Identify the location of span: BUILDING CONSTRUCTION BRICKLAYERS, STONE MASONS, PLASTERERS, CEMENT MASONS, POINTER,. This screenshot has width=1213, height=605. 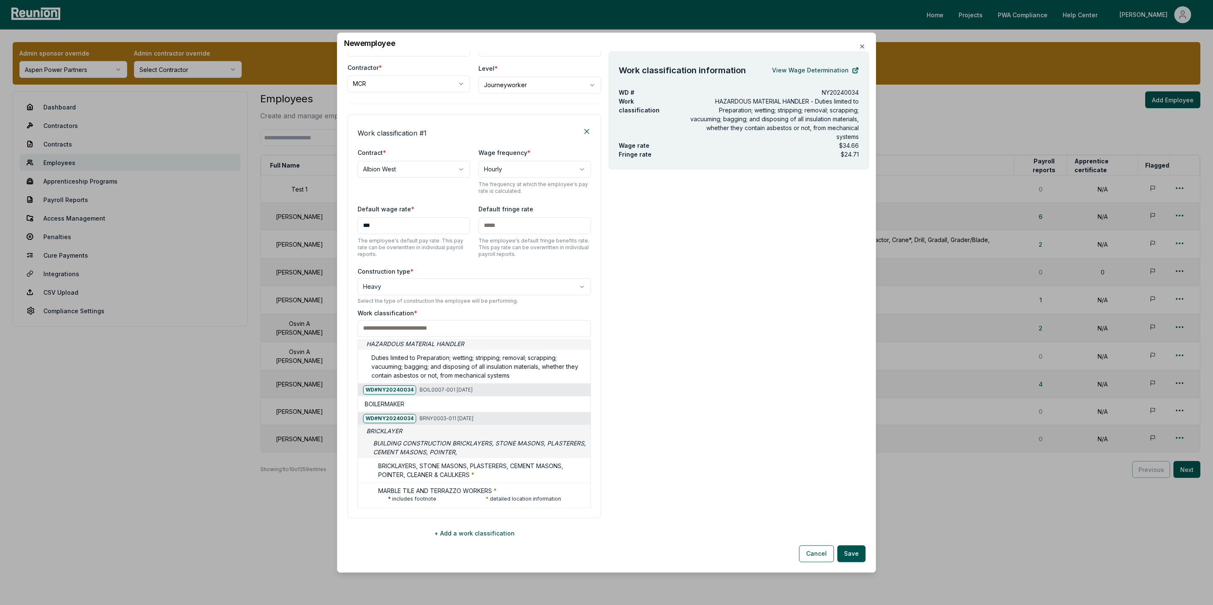
(481, 448).